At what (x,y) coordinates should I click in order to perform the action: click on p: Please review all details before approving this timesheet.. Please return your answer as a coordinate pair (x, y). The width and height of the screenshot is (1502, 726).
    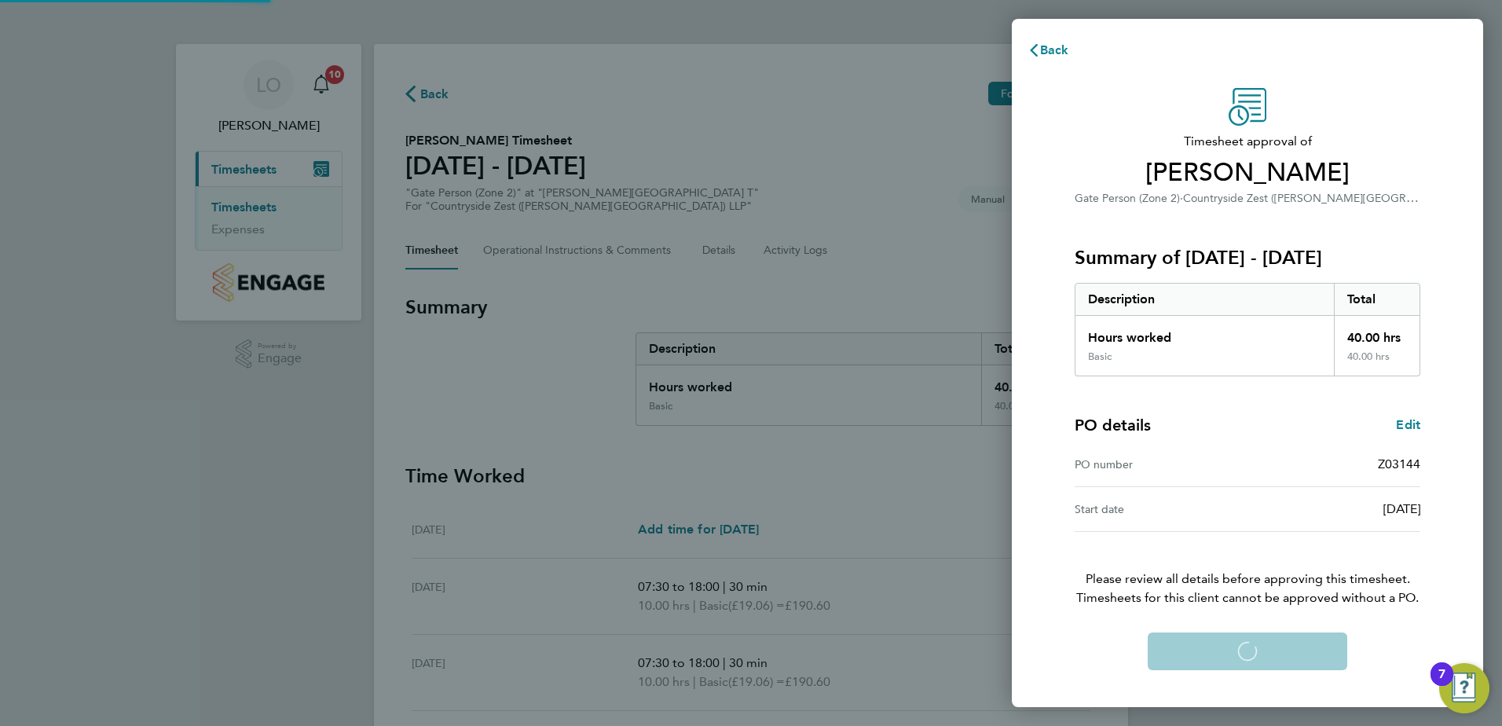
    Looking at the image, I should click on (1248, 570).